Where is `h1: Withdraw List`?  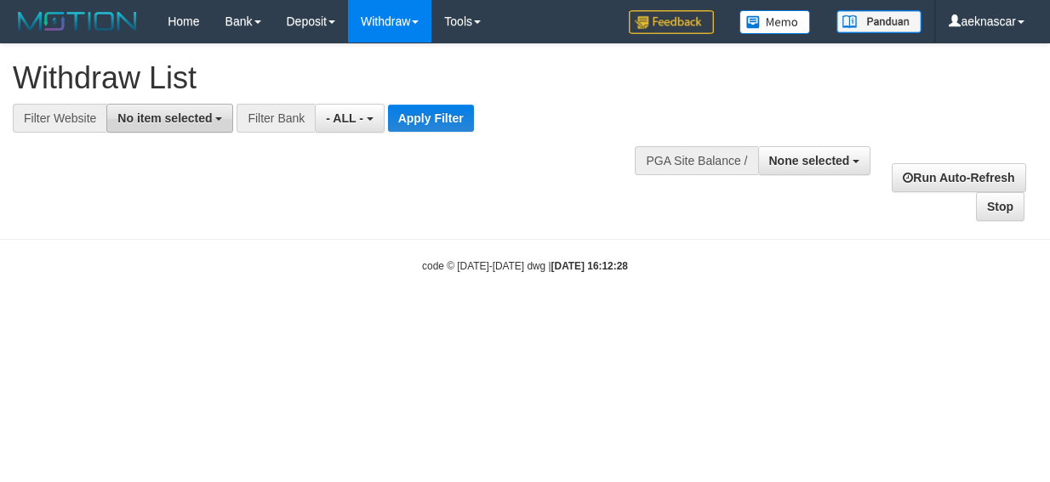
h1: Withdraw List is located at coordinates (348, 78).